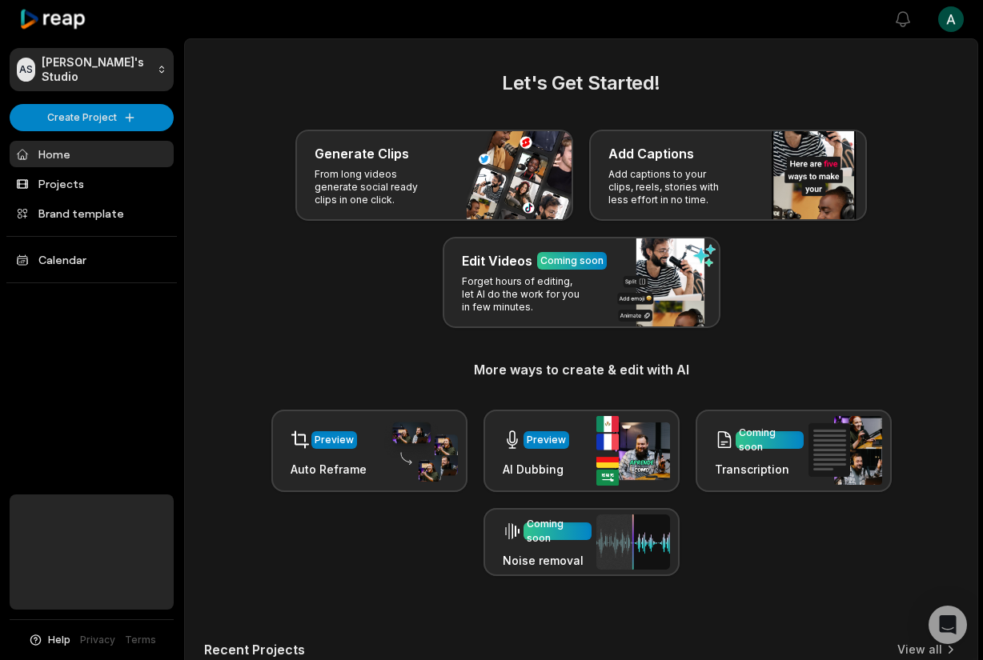  Describe the element at coordinates (948, 625) in the screenshot. I see `div: Open Intercom Messenger` at that location.